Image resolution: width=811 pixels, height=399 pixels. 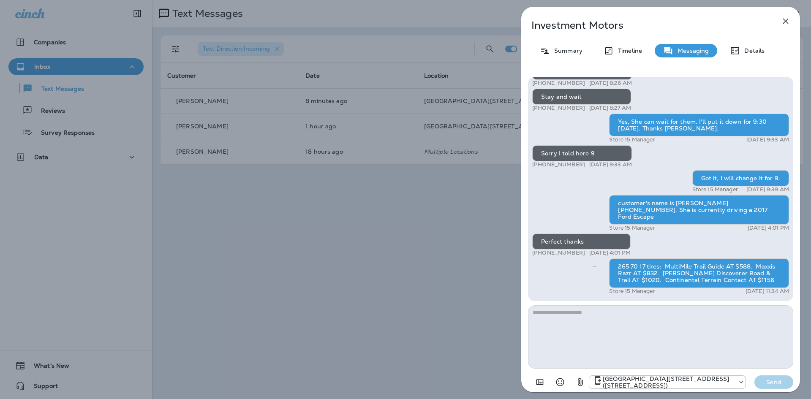 What do you see at coordinates (628, 51) in the screenshot?
I see `p: Timeline` at bounding box center [628, 51].